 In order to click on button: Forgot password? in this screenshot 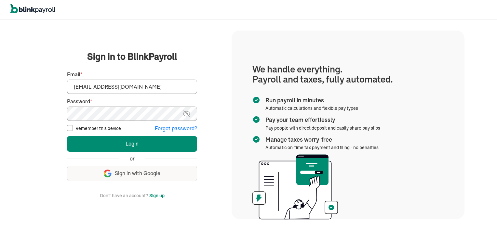, I will do `click(176, 129)`.